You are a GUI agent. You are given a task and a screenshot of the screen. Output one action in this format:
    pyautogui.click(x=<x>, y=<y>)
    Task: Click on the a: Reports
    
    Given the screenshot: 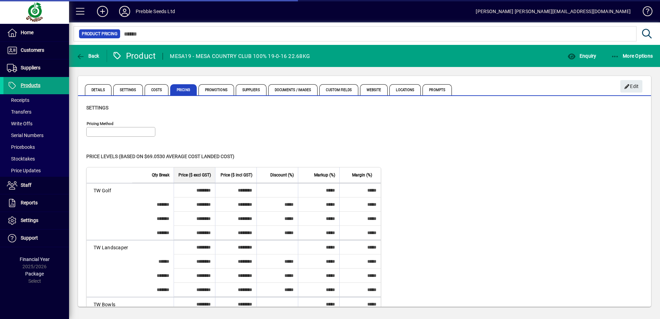 What is the action you would take?
    pyautogui.click(x=36, y=203)
    